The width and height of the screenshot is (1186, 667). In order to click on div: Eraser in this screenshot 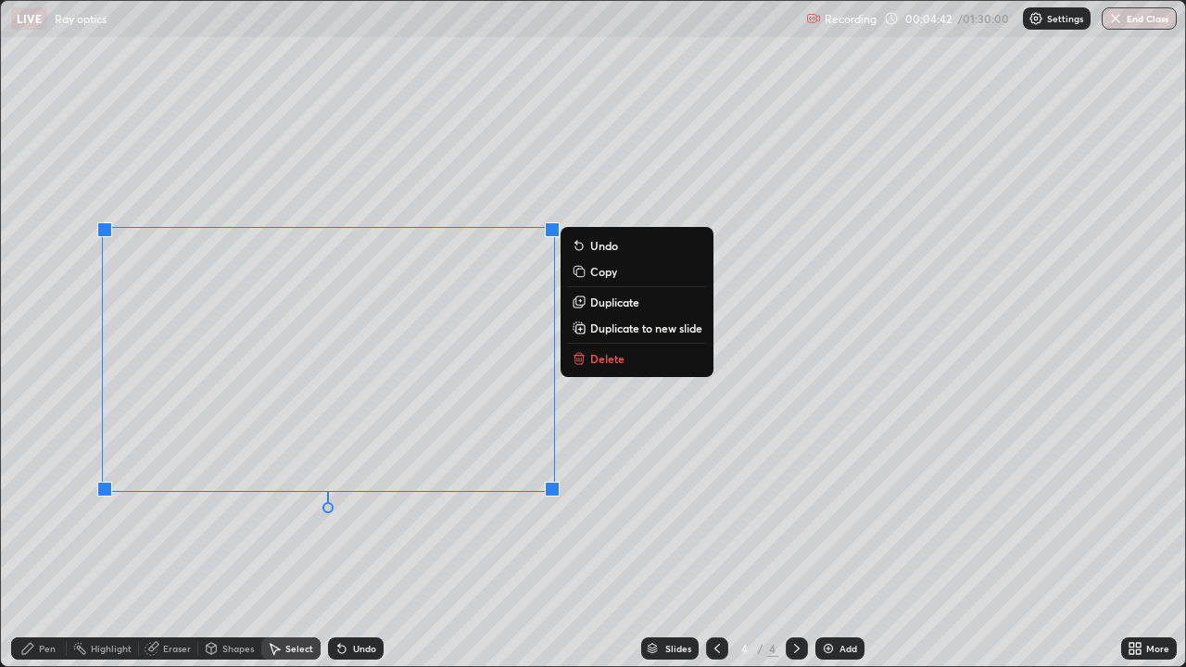, I will do `click(177, 649)`.